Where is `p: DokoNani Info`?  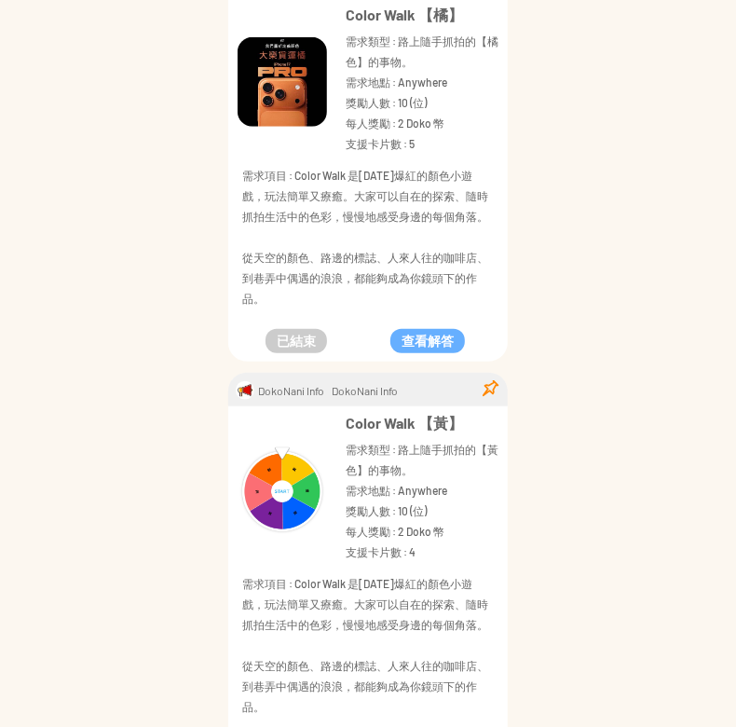
p: DokoNani Info is located at coordinates (291, 390).